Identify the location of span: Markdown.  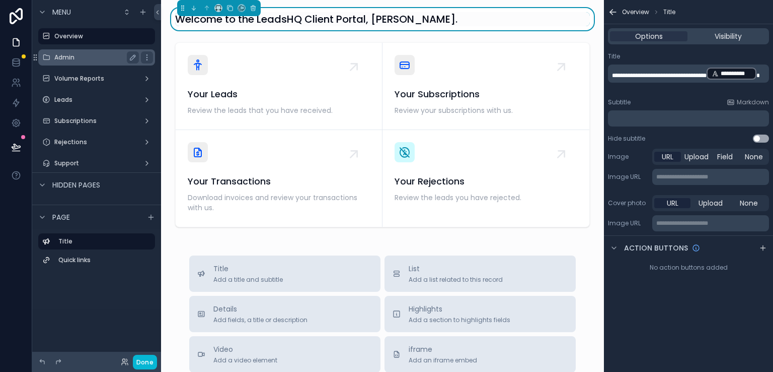
(753, 102).